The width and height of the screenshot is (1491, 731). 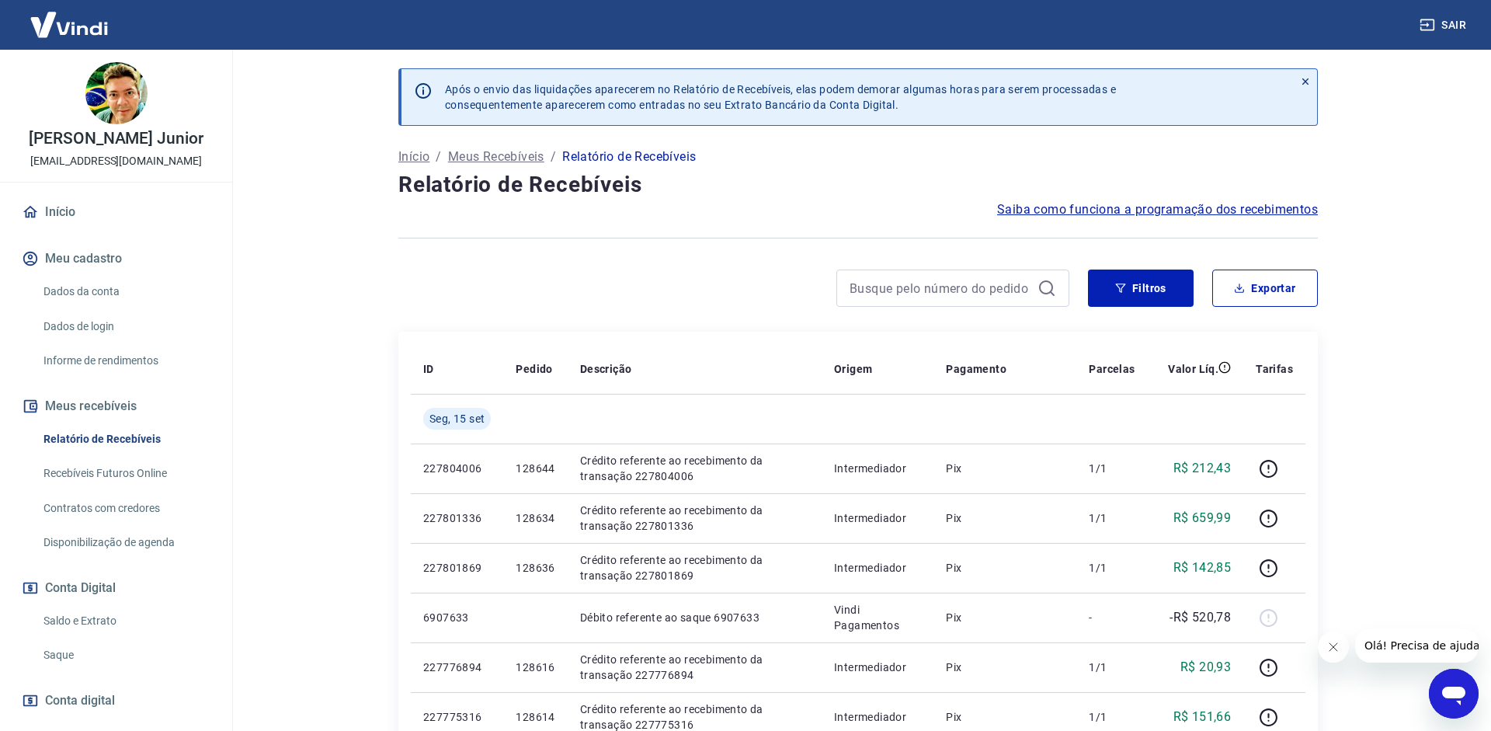 I want to click on button: Meu cadastro, so click(x=116, y=259).